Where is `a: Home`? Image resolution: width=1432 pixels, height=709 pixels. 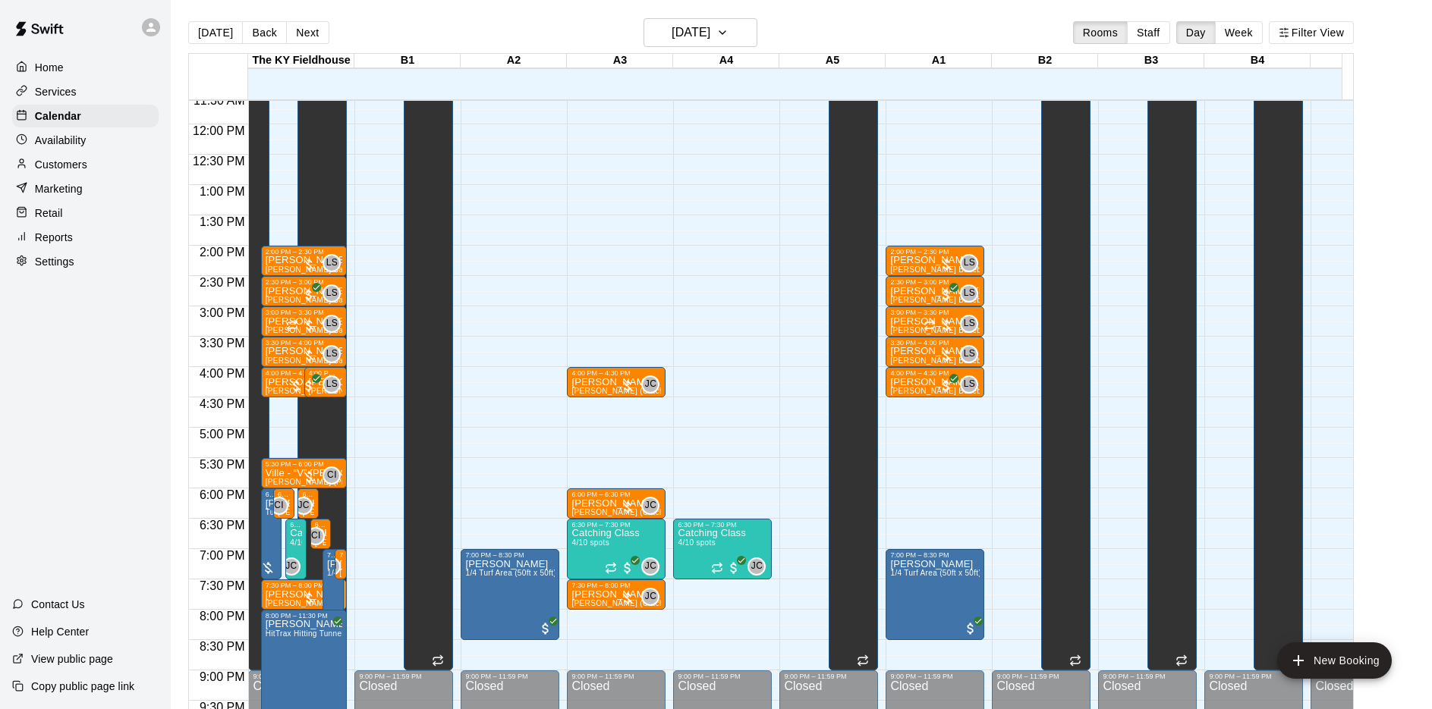 a: Home is located at coordinates (85, 68).